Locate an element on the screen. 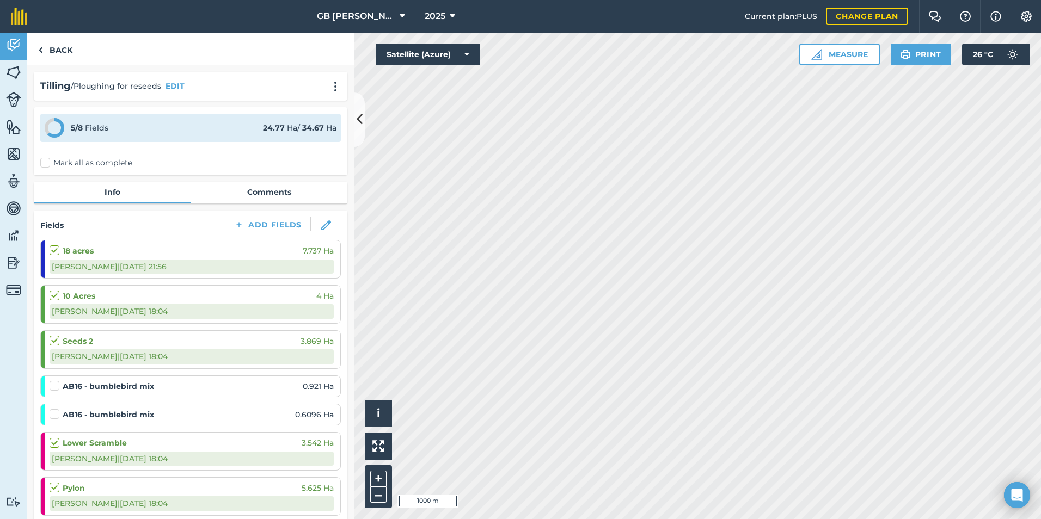 The height and width of the screenshot is (519, 1041). span: 0.921 Ha is located at coordinates (318, 386).